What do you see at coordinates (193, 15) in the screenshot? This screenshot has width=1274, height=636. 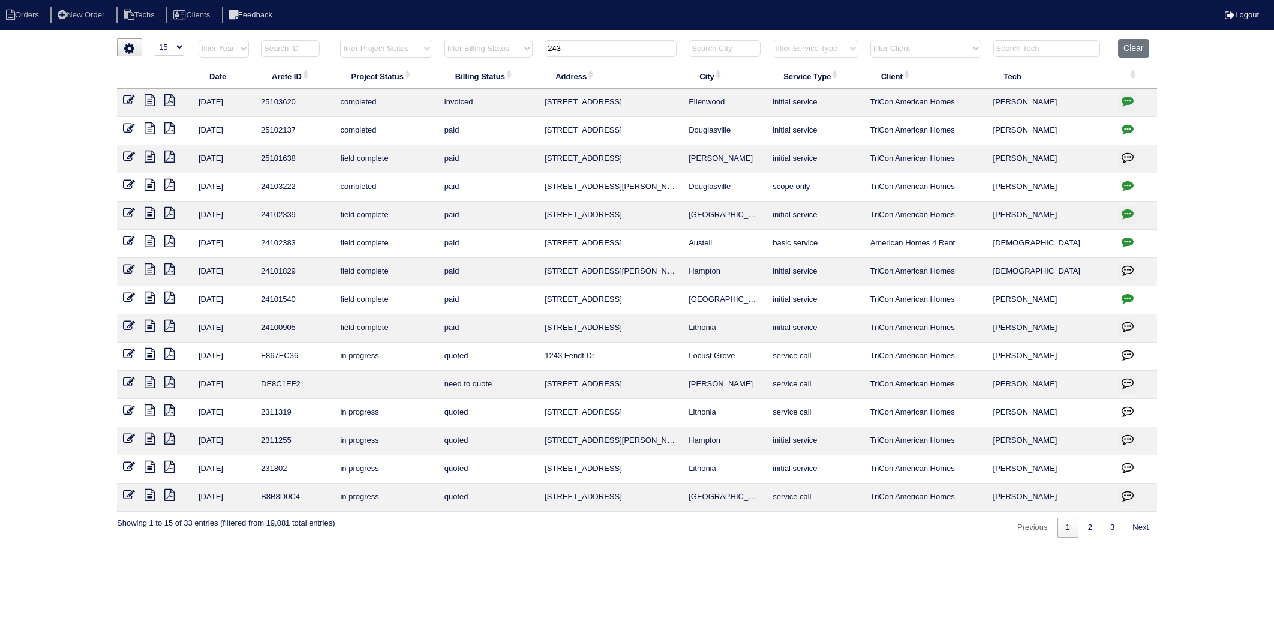 I see `li: Clients` at bounding box center [193, 15].